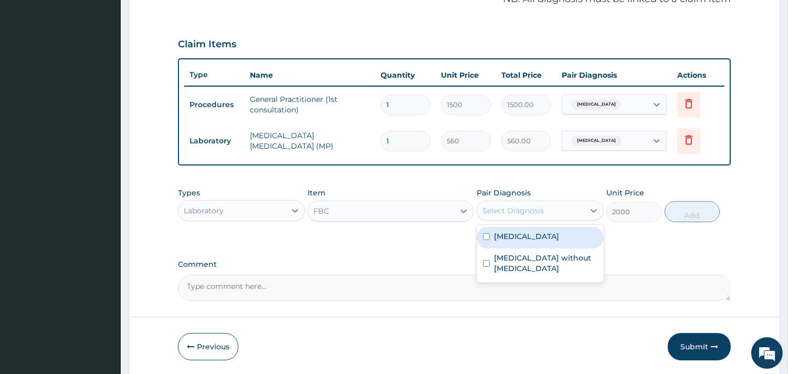  Describe the element at coordinates (115, 66) in the screenshot. I see `div: Chat with us now` at that location.